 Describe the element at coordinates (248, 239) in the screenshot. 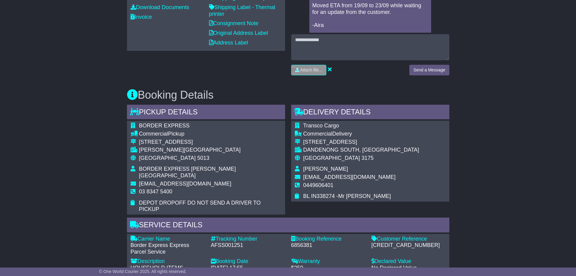

I see `div: Tracking Number` at that location.